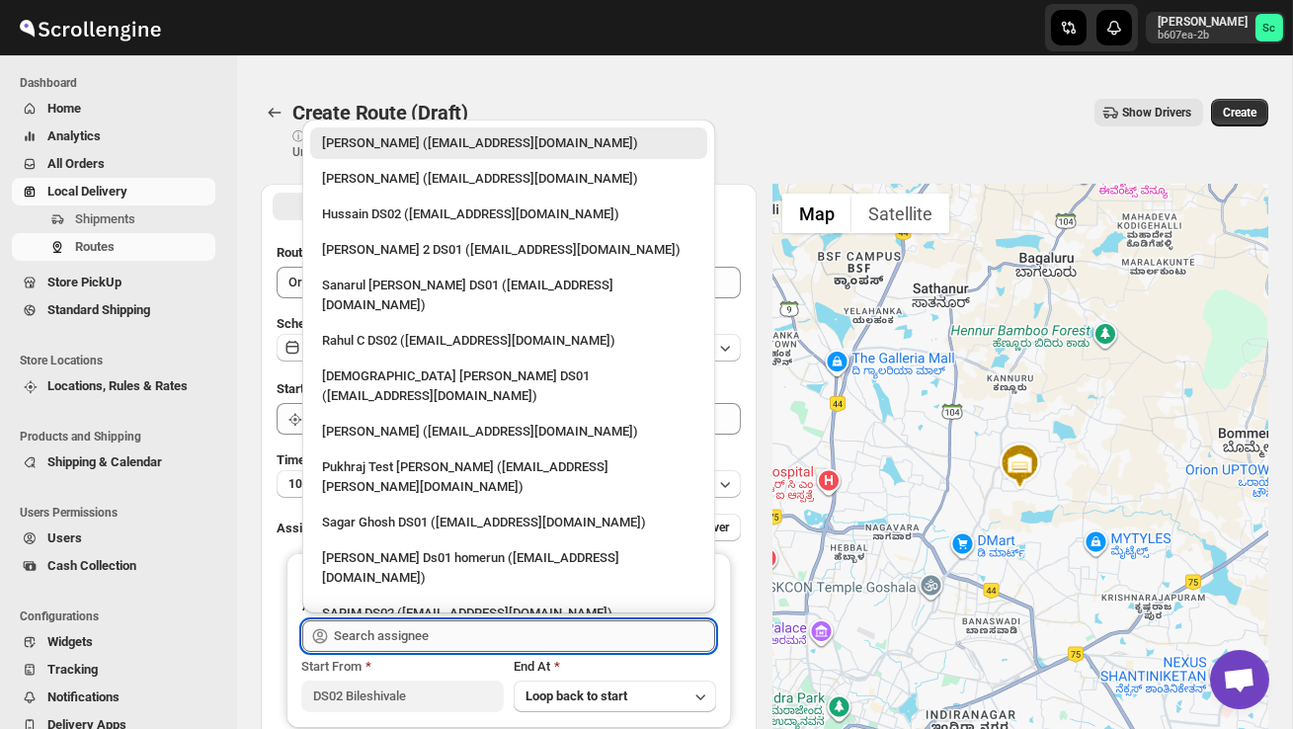 The height and width of the screenshot is (729, 1293). What do you see at coordinates (331, 666) in the screenshot?
I see `span: Start From` at bounding box center [331, 666].